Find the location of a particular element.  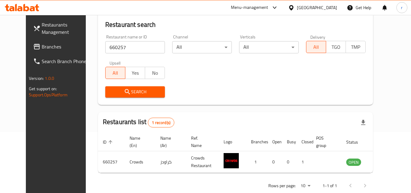

button: TMP is located at coordinates (356, 47).